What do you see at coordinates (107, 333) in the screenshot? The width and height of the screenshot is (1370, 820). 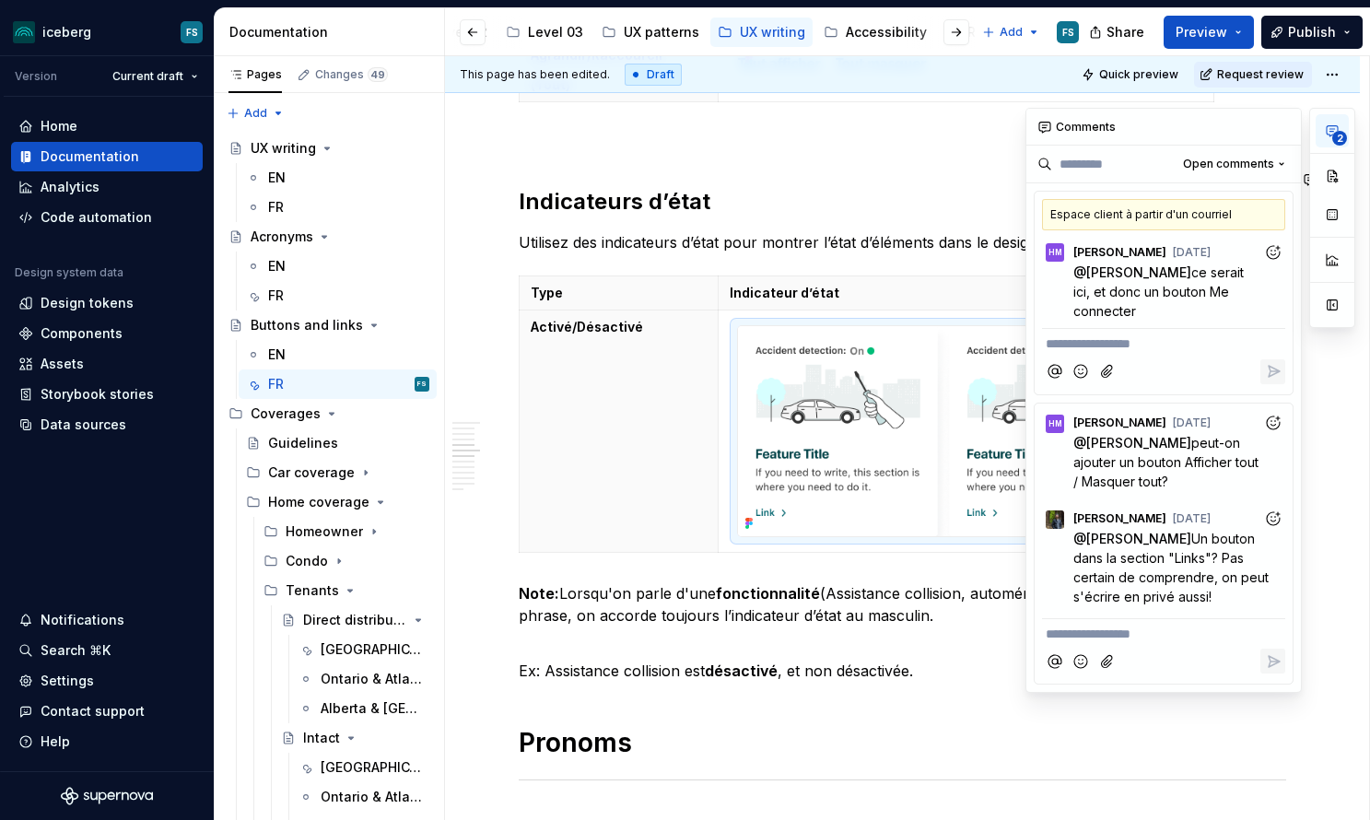 I see `a: Components` at bounding box center [107, 333].